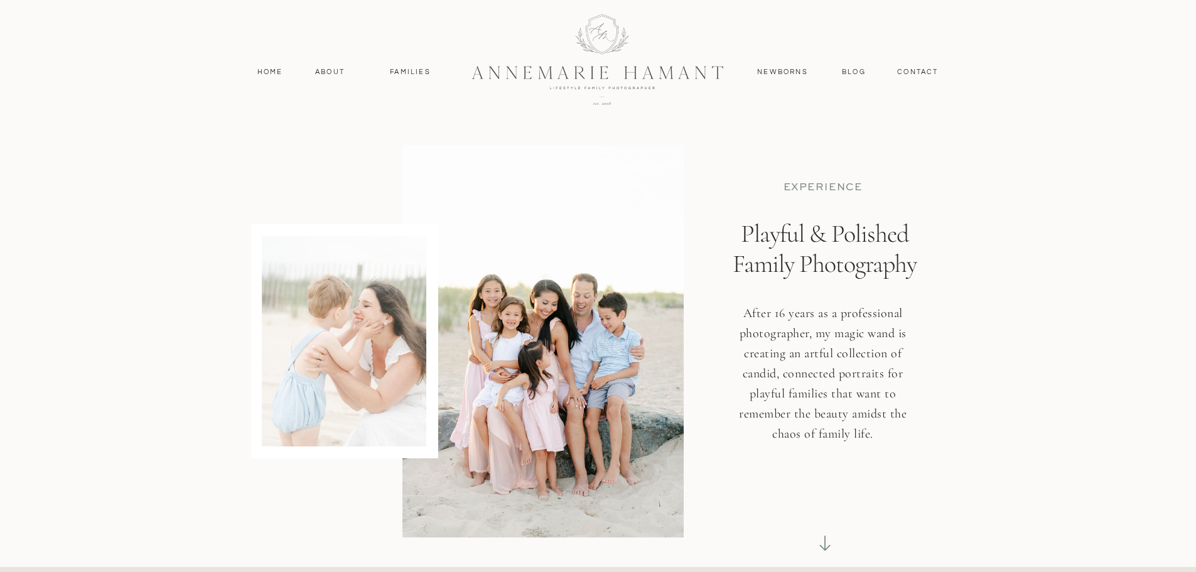 This screenshot has width=1196, height=572. What do you see at coordinates (783, 72) in the screenshot?
I see `a: Newborns` at bounding box center [783, 72].